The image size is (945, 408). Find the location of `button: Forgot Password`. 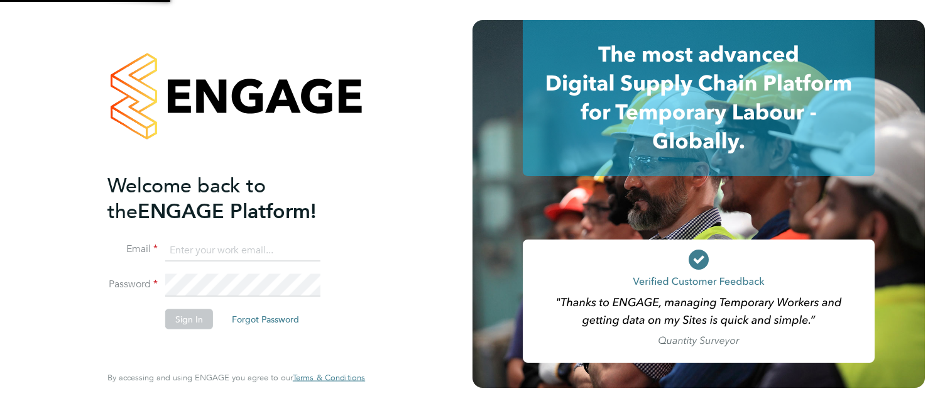

button: Forgot Password is located at coordinates (265, 319).